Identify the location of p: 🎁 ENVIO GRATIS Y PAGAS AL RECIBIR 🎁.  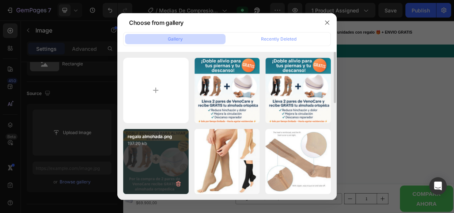
(219, 40).